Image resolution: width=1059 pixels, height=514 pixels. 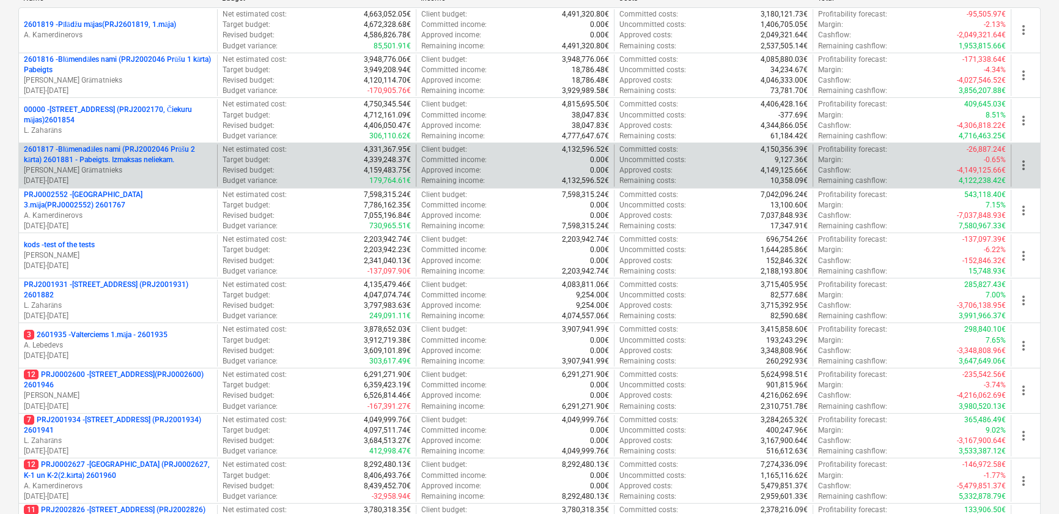 I want to click on p: Cashflow :, so click(x=835, y=80).